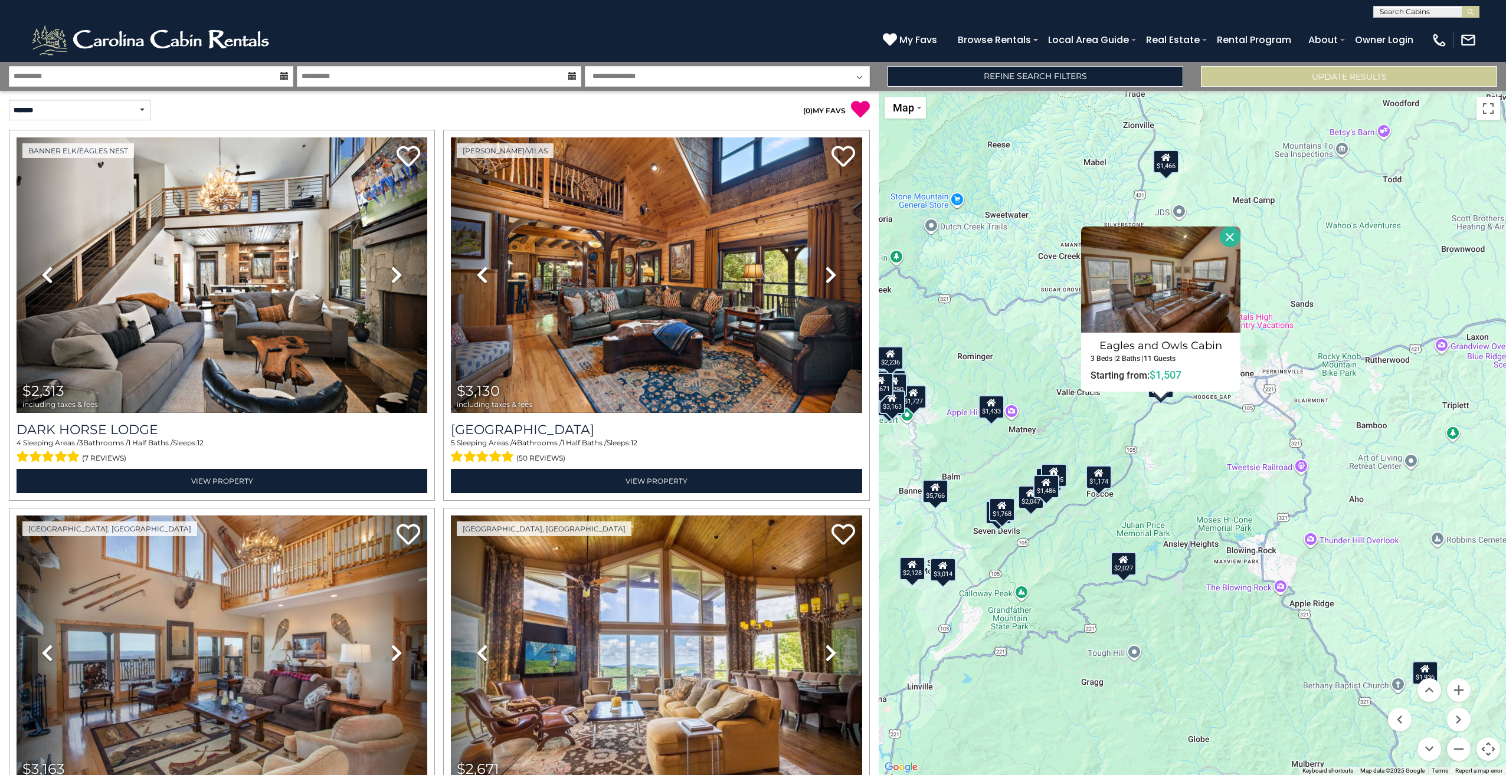 The height and width of the screenshot is (775, 1506). I want to click on button: Zoom out, so click(1459, 750).